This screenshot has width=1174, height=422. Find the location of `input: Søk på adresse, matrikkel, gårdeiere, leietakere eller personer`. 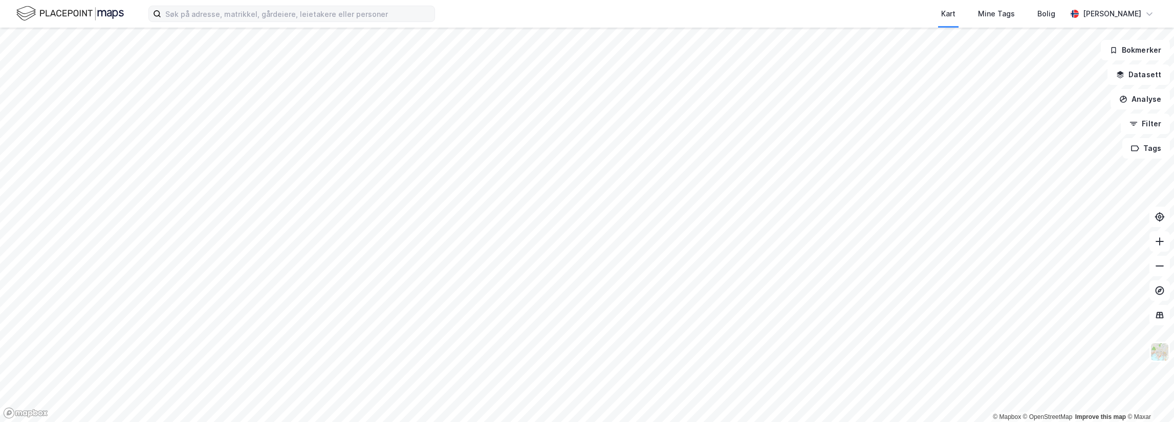

input: Søk på adresse, matrikkel, gårdeiere, leietakere eller personer is located at coordinates (298, 14).